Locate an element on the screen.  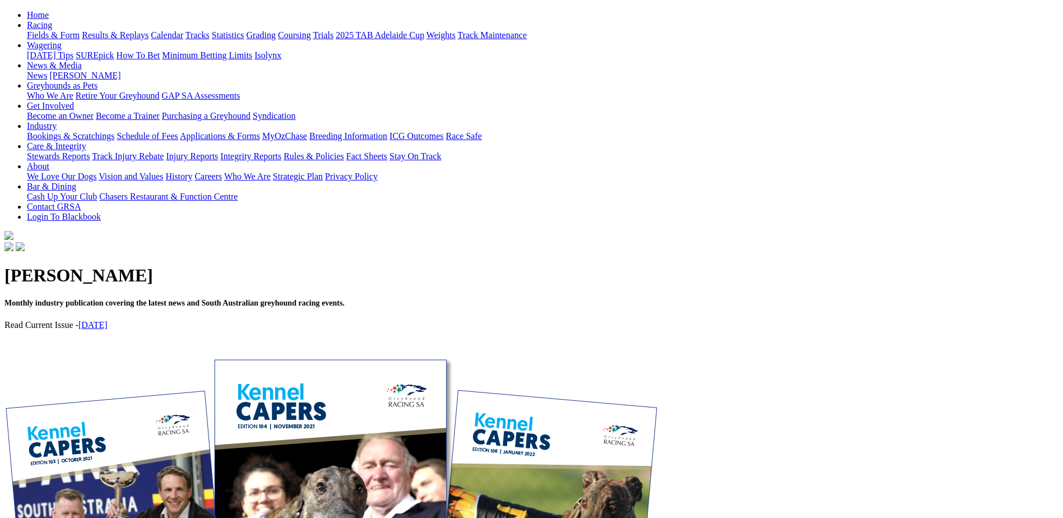
a: Wagering is located at coordinates (44, 45).